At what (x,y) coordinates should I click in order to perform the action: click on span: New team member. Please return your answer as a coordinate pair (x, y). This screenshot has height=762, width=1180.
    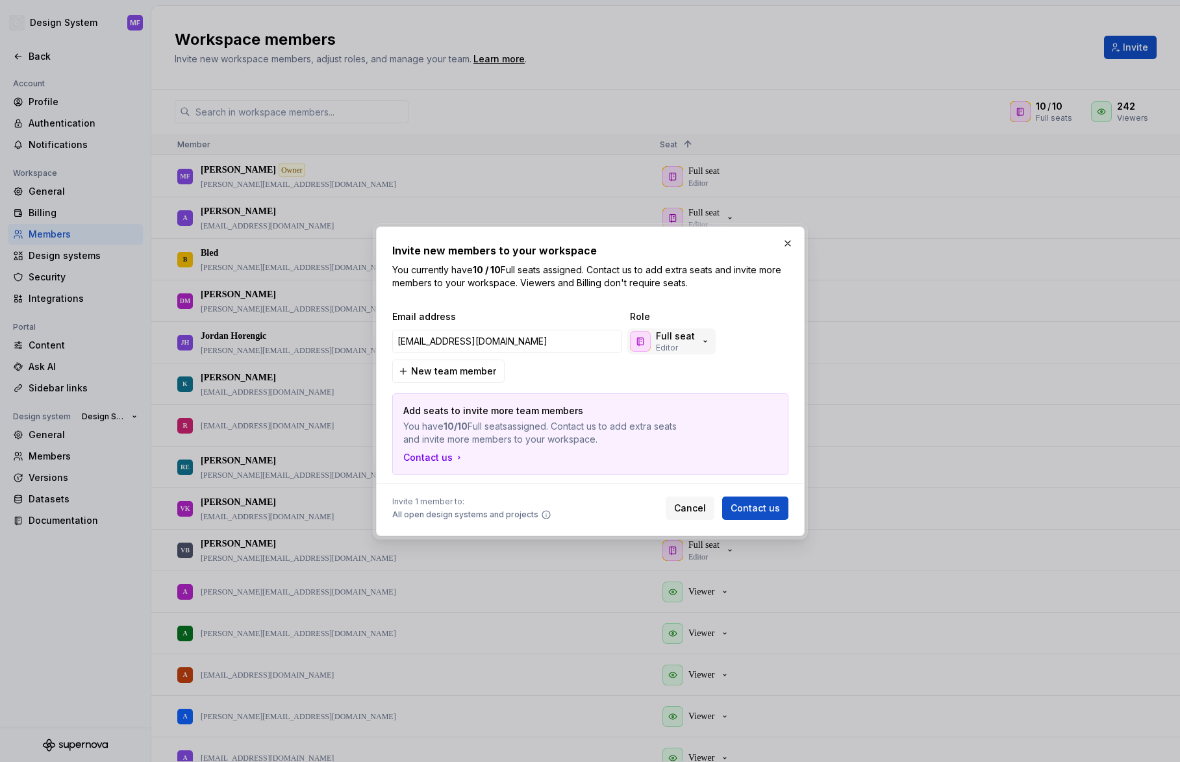
    Looking at the image, I should click on (453, 371).